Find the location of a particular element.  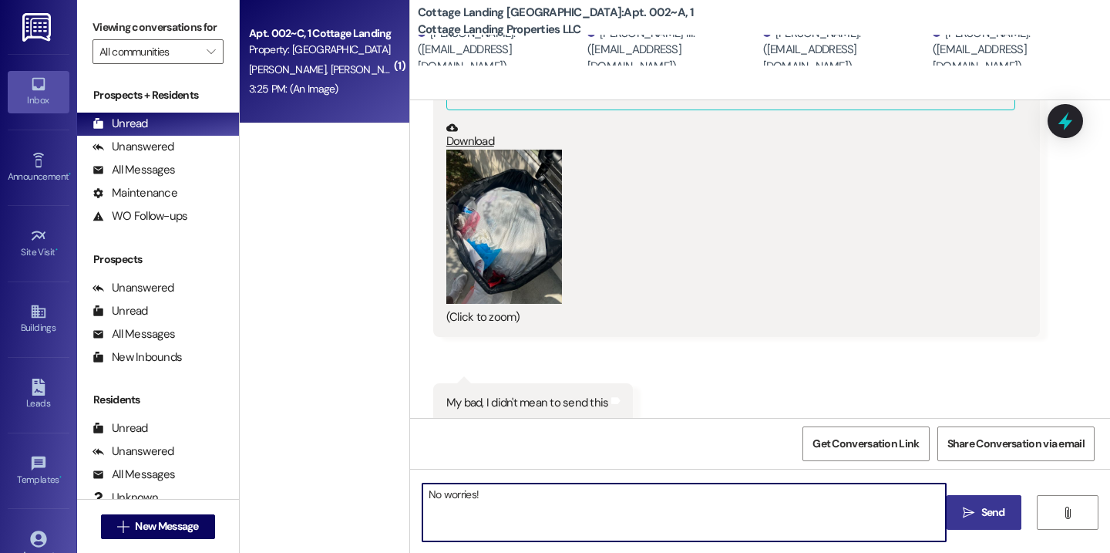

a: Inbox is located at coordinates (39, 92).